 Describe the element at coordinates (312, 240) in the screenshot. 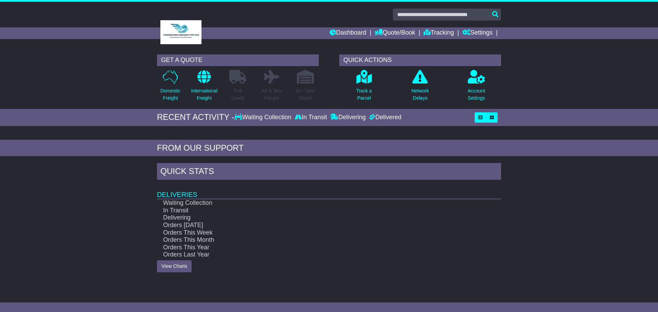

I see `td: Orders This Month` at that location.